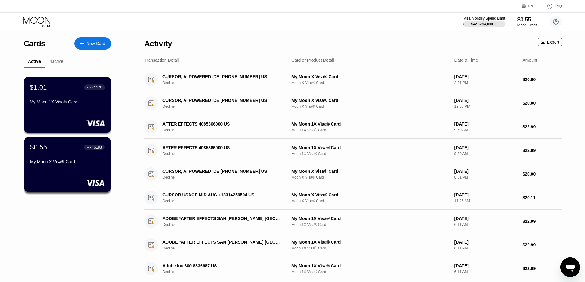 The width and height of the screenshot is (585, 282). I want to click on div: Active, so click(34, 61).